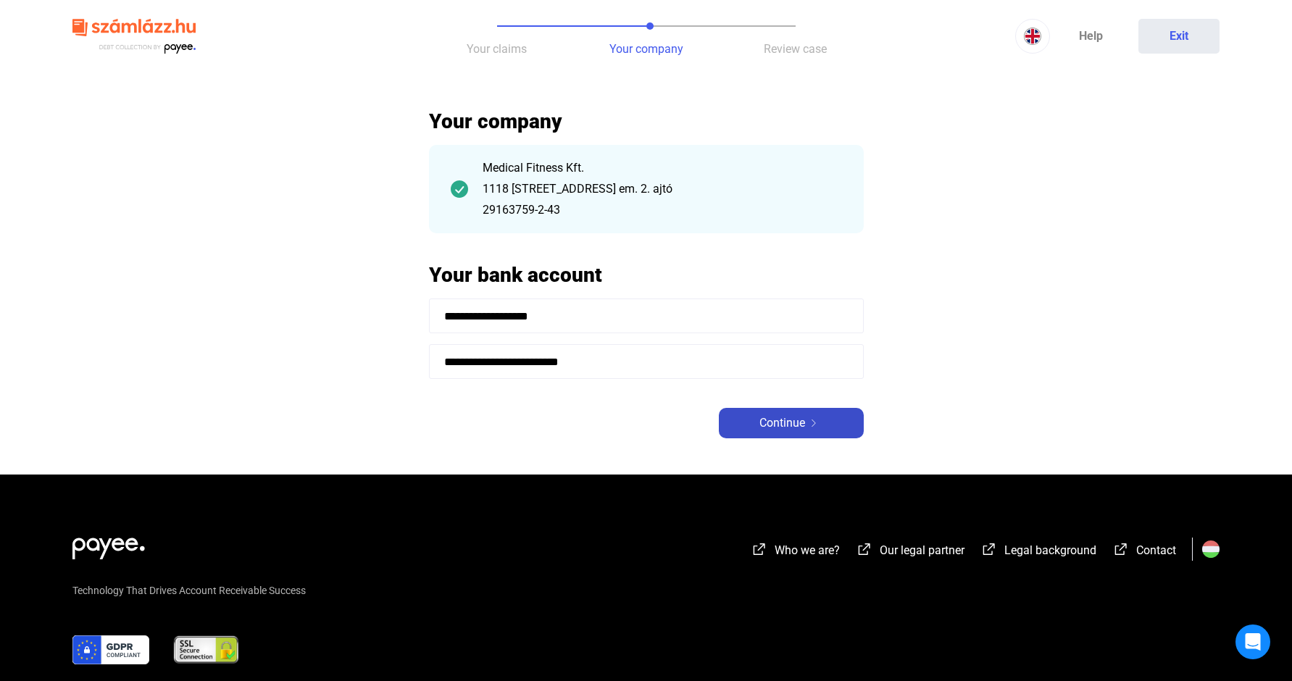  I want to click on img: arrow-right-white, so click(814, 423).